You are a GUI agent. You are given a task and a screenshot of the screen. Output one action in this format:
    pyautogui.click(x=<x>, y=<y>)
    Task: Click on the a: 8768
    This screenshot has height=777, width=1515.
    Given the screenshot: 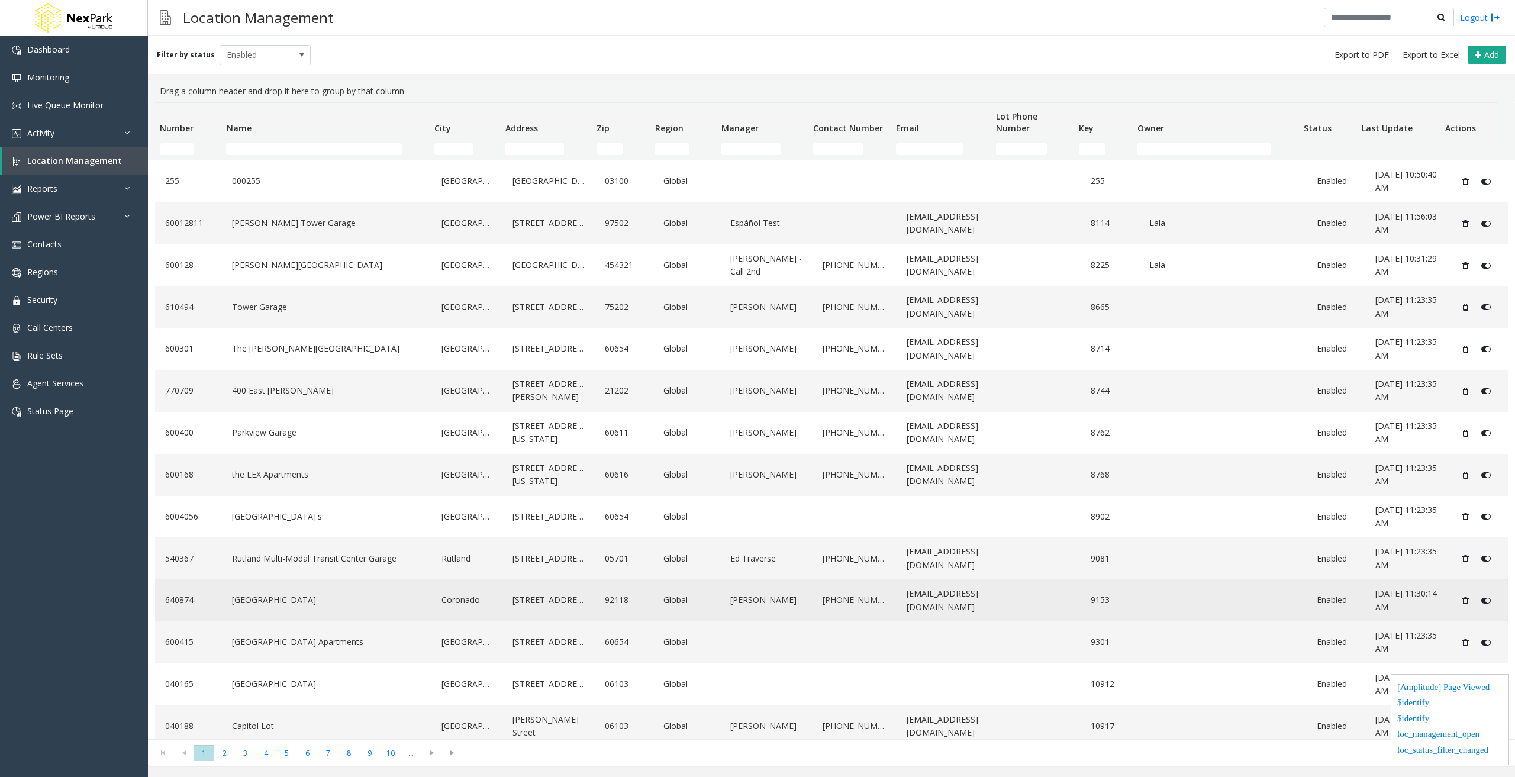 What is the action you would take?
    pyautogui.click(x=1109, y=475)
    